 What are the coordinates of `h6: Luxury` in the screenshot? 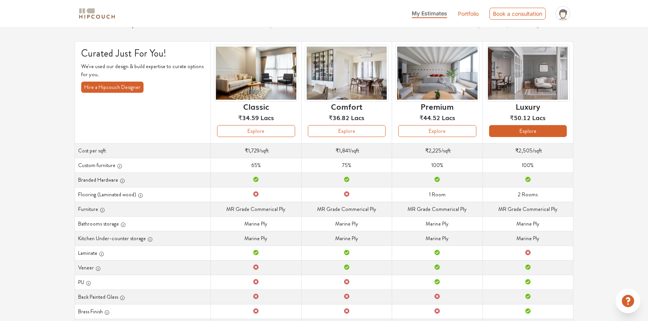 It's located at (528, 106).